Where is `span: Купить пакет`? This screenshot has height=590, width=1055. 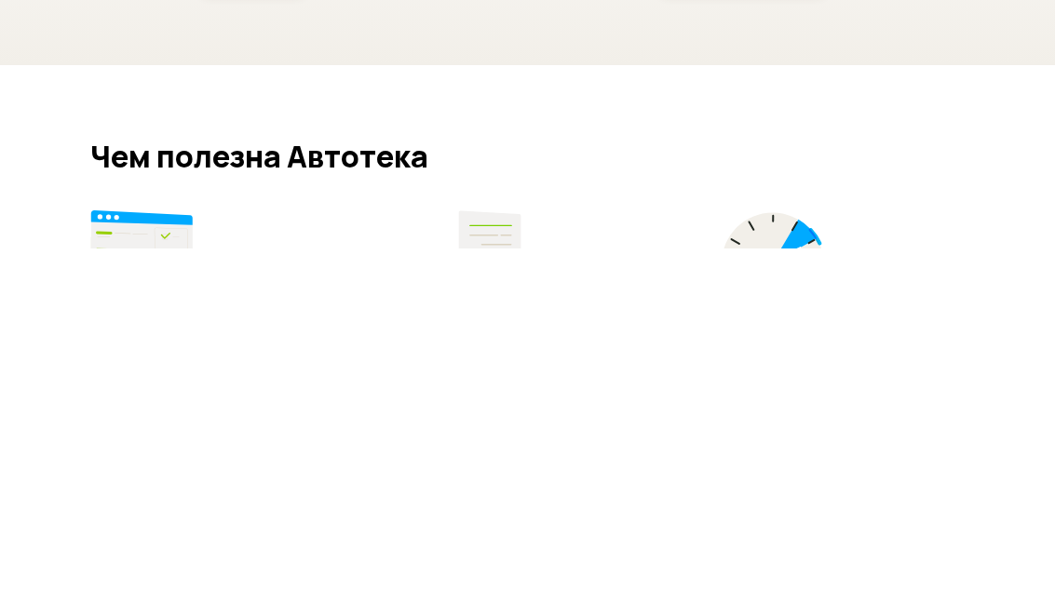 span: Купить пакет is located at coordinates (252, 318).